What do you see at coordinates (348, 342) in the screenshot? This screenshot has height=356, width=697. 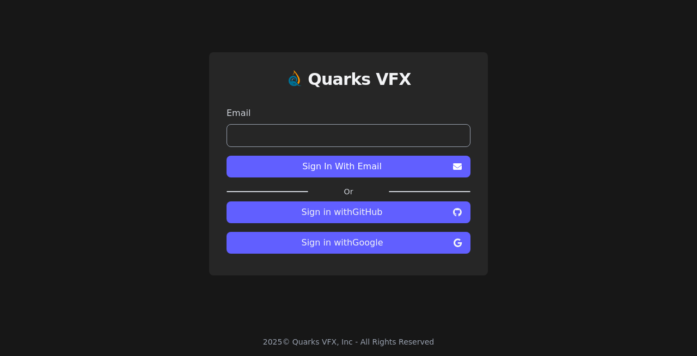 I see `div: 2025 © Quarks VFX, Inc - All Rights Reserved` at bounding box center [348, 342].